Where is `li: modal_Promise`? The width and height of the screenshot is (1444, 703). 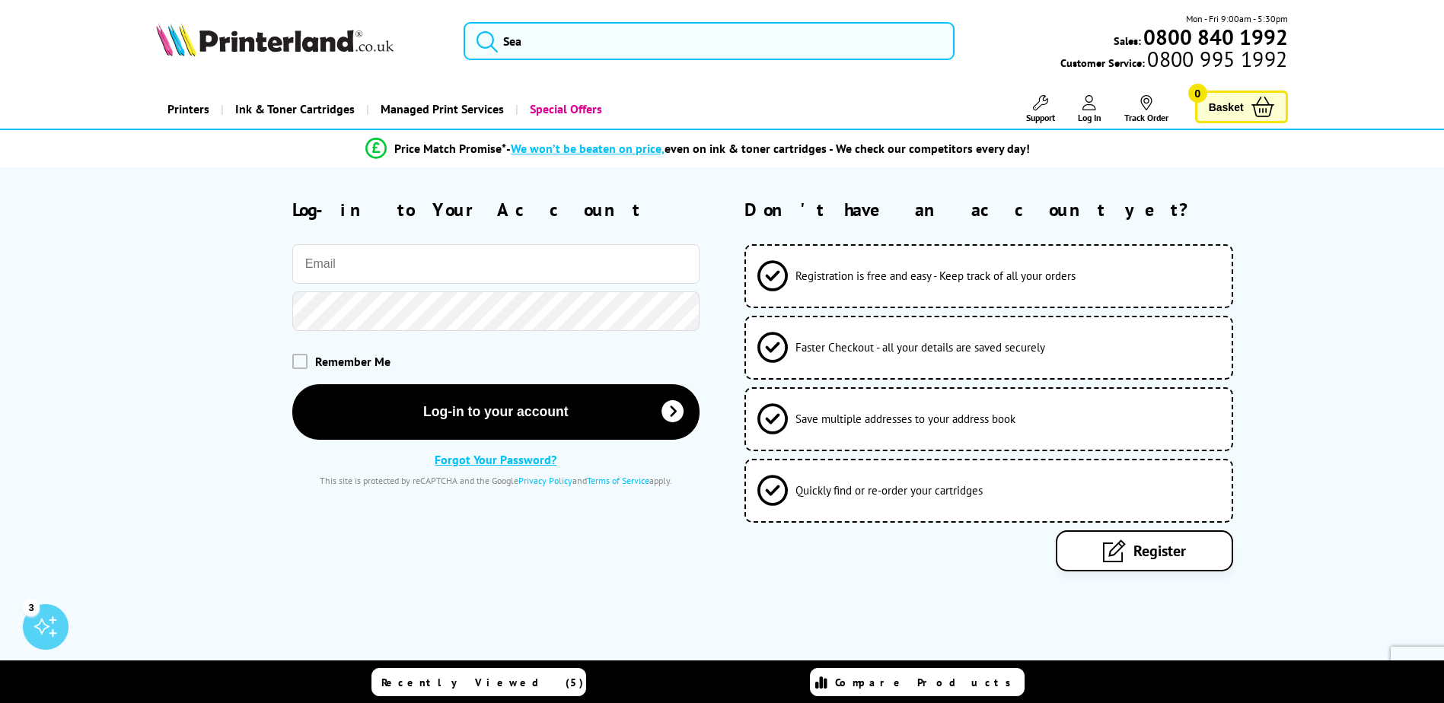 li: modal_Promise is located at coordinates (698, 148).